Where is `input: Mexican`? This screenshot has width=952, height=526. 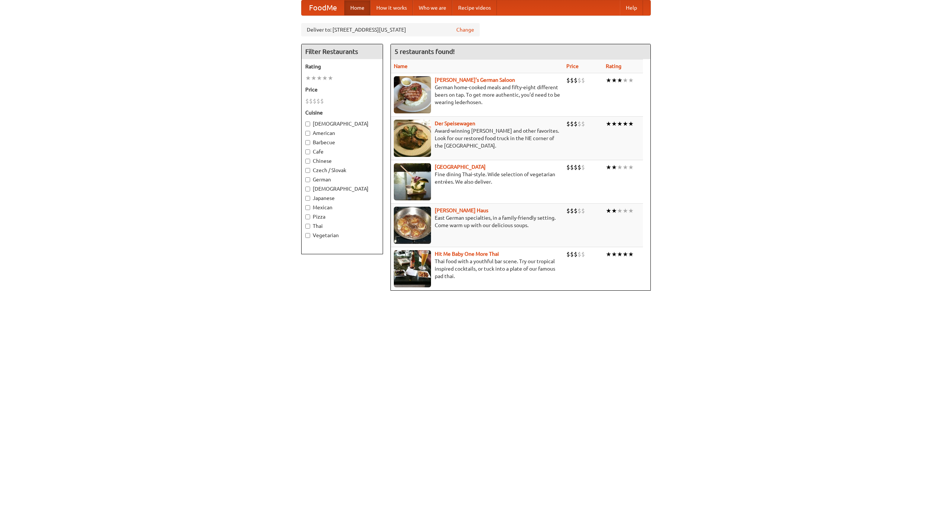
input: Mexican is located at coordinates (307, 207).